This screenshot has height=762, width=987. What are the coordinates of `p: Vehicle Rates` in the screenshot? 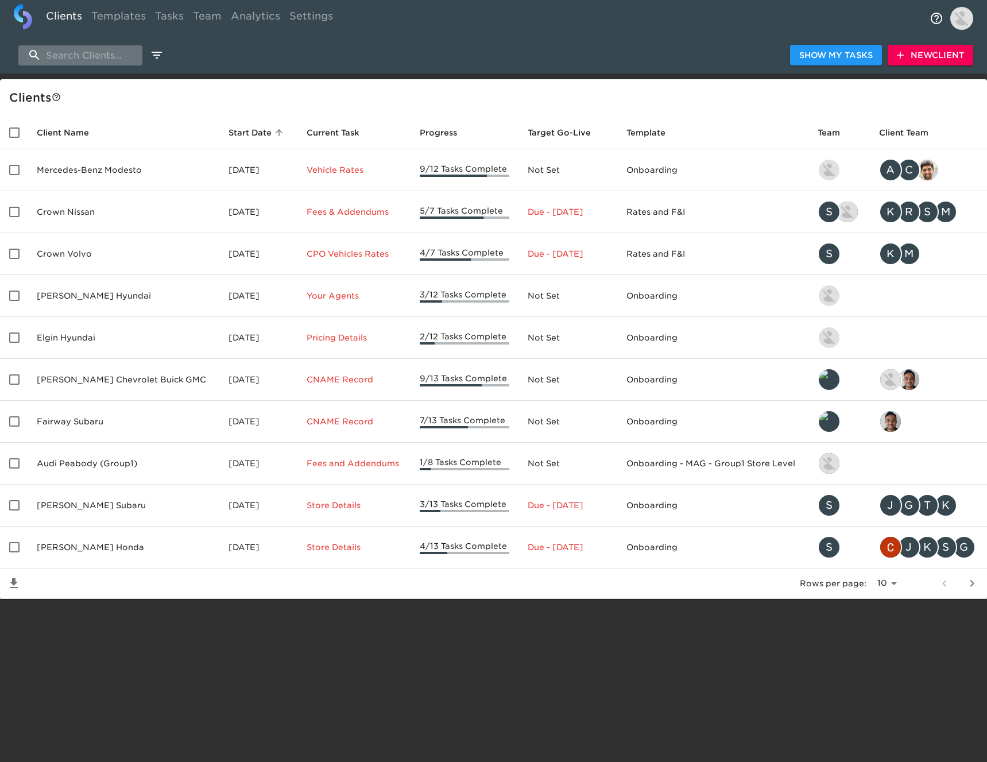 It's located at (354, 170).